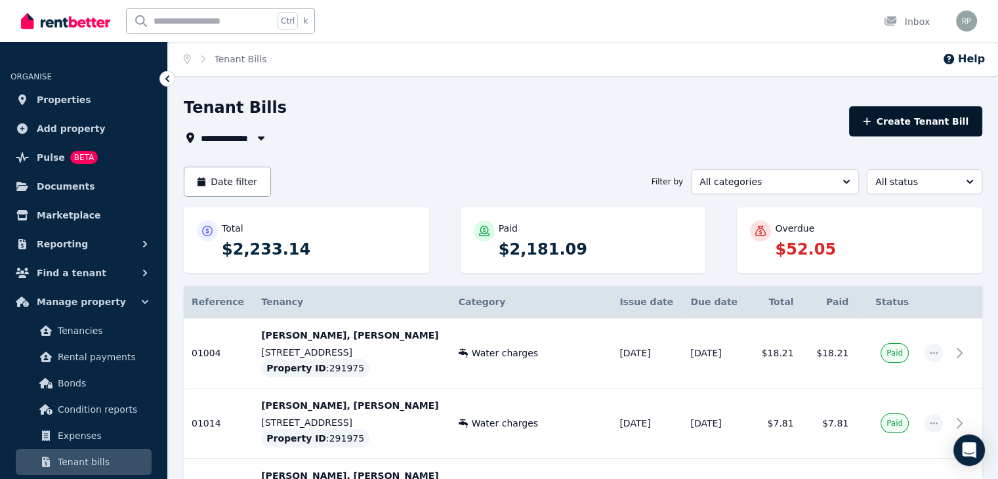 The image size is (998, 479). I want to click on nav: Breadcrumb, so click(225, 59).